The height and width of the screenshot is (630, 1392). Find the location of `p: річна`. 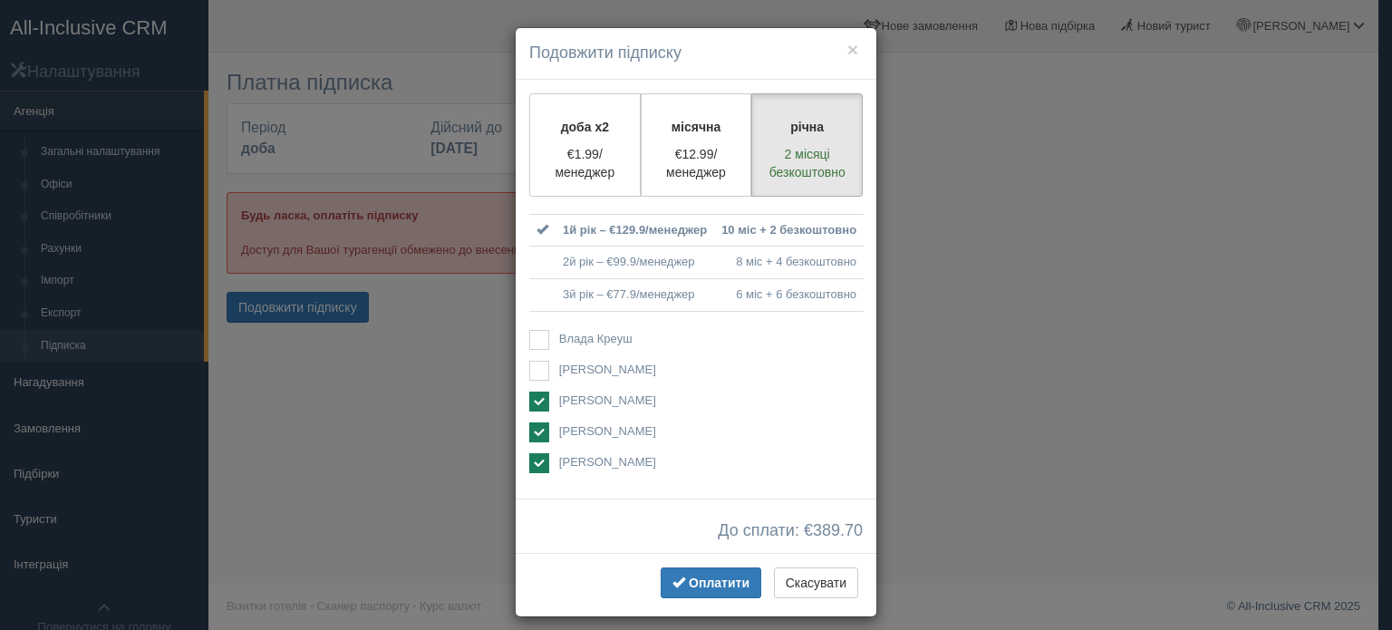

p: річна is located at coordinates (807, 127).